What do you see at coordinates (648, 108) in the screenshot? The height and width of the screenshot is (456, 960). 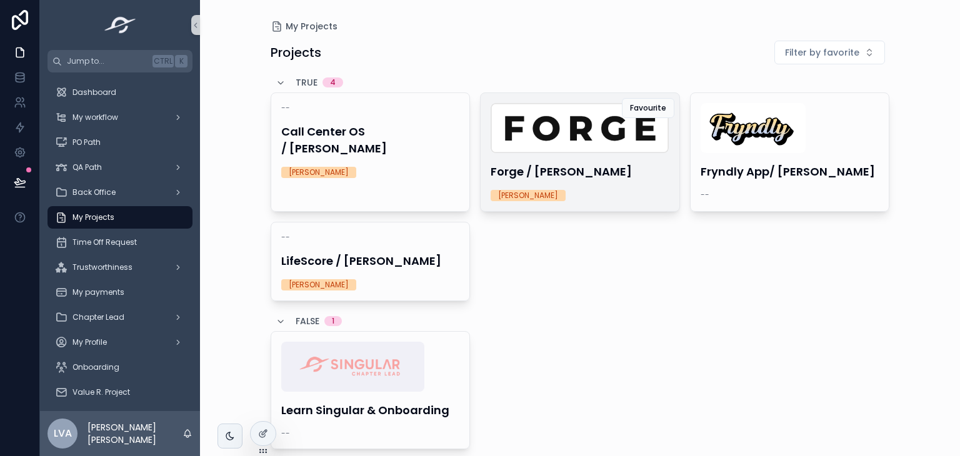 I see `button: Favourite` at bounding box center [648, 108].